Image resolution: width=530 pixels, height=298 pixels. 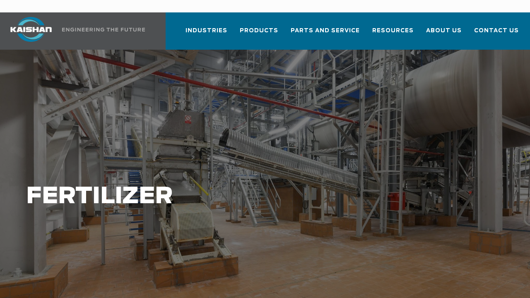 What do you see at coordinates (393, 31) in the screenshot?
I see `span: Resources` at bounding box center [393, 31].